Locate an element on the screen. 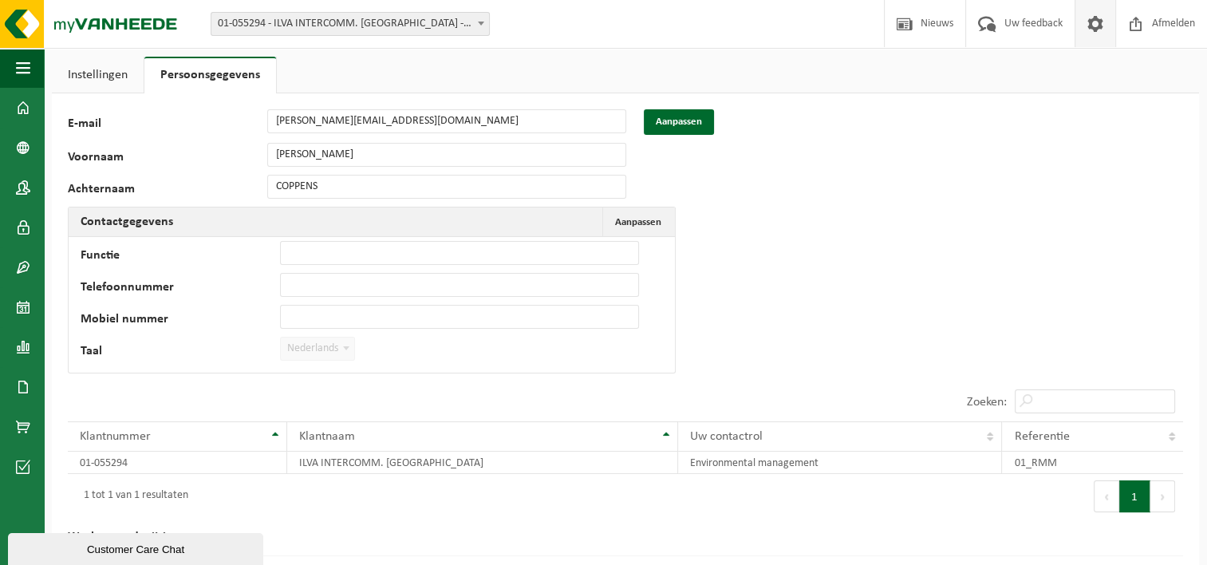  input: E-mail is located at coordinates (447, 121).